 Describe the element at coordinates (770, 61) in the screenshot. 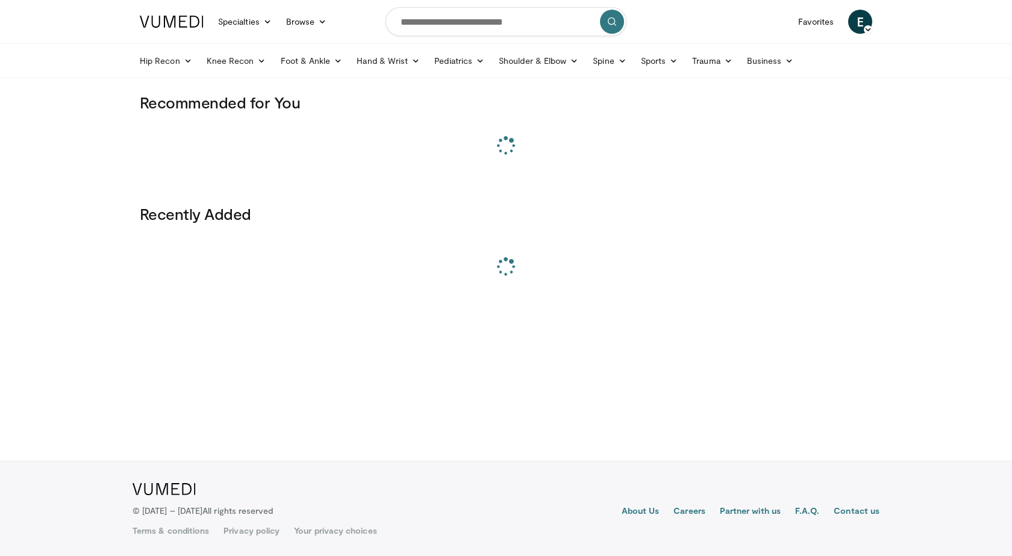

I see `a: Business` at that location.